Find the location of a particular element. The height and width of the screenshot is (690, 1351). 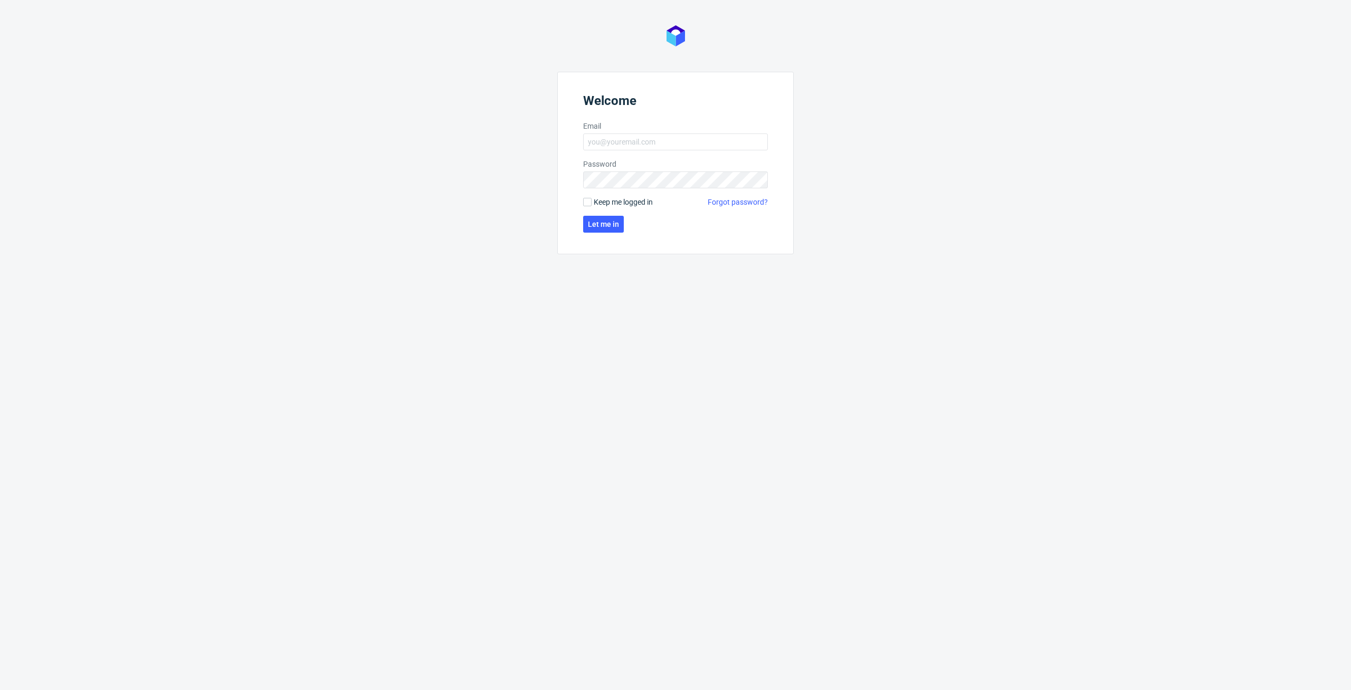

span: Let me in is located at coordinates (603, 224).